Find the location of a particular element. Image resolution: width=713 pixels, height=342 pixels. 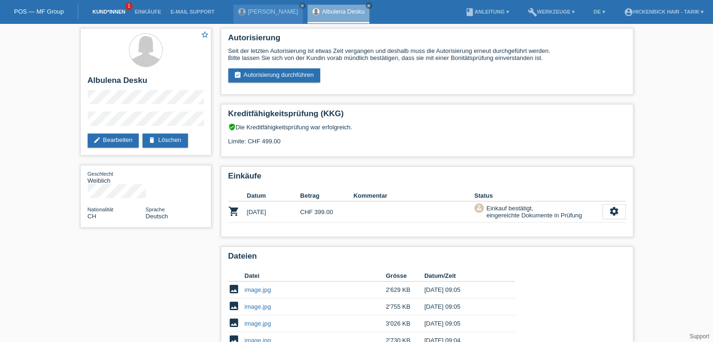

span: Nationalität is located at coordinates (100, 210).